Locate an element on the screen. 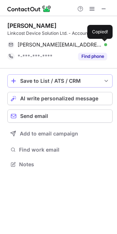  button: Add to email campaign is located at coordinates (60, 134).